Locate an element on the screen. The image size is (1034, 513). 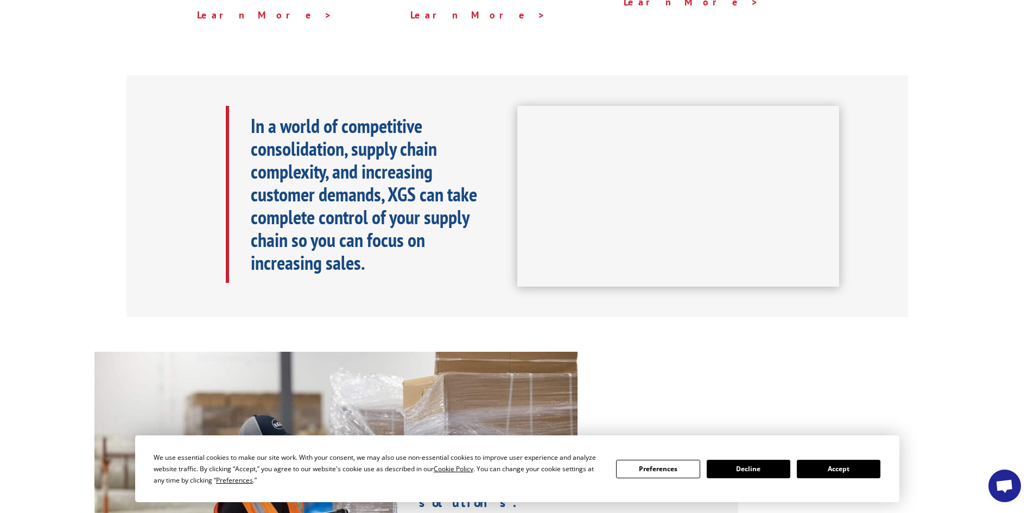
div: We use essential cookies to make our site work. With your consent, we may also use non-essential ... is located at coordinates (378, 468).